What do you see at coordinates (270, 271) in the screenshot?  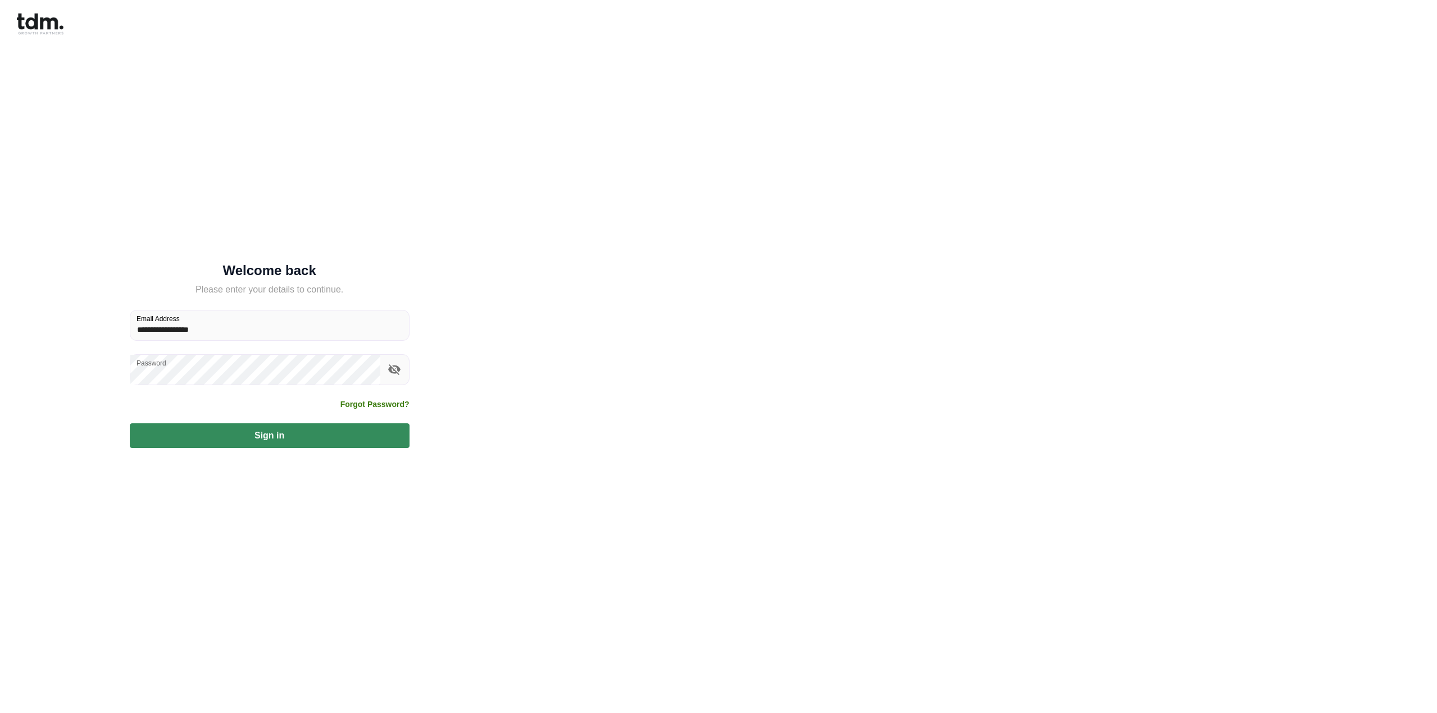 I see `h5: Welcome back` at bounding box center [270, 271].